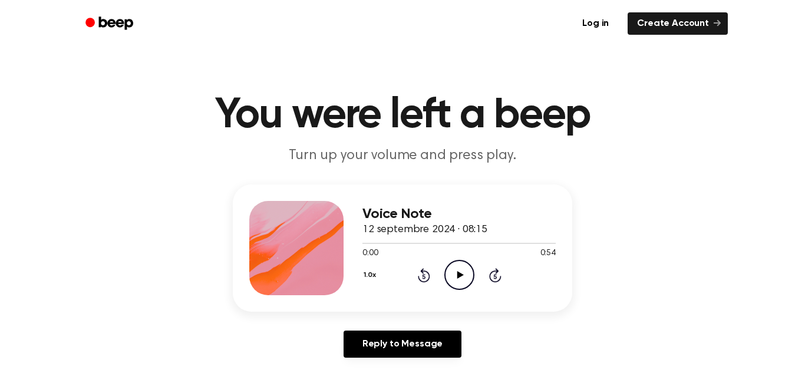 This screenshot has width=805, height=373. I want to click on a: Beep, so click(110, 24).